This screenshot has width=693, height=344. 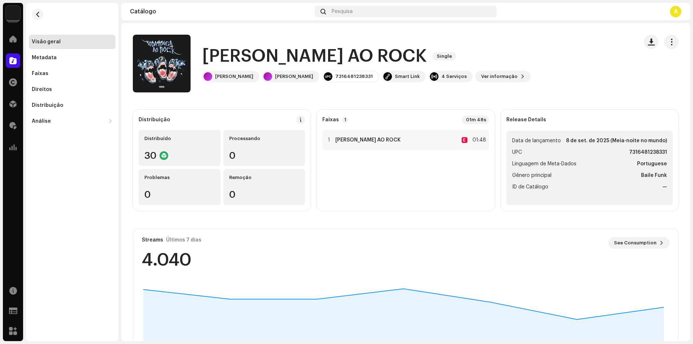 What do you see at coordinates (532, 175) in the screenshot?
I see `span: Gênero principal` at bounding box center [532, 175].